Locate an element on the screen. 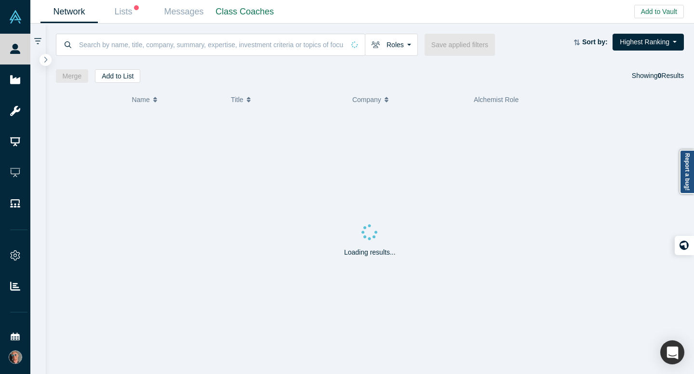 This screenshot has width=694, height=374. button: Highest Ranking is located at coordinates (648, 42).